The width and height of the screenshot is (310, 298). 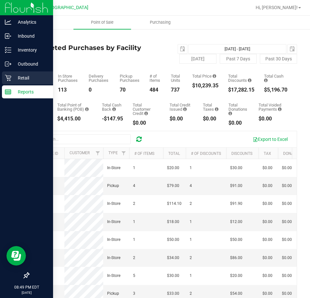 I want to click on a: Total, so click(x=174, y=153).